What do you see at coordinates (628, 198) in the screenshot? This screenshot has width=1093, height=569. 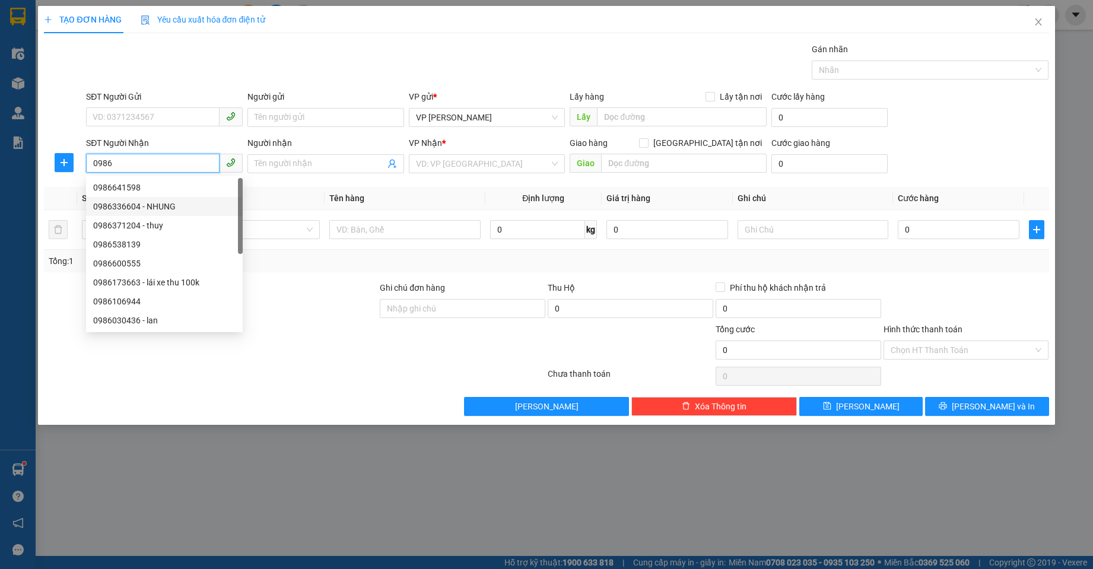 I see `span: Giá trị hàng` at bounding box center [628, 198].